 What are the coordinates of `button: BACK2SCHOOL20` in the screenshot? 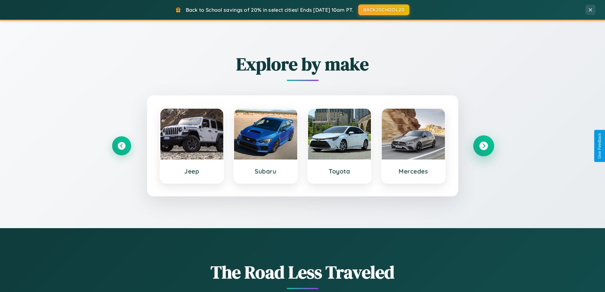 It's located at (384, 10).